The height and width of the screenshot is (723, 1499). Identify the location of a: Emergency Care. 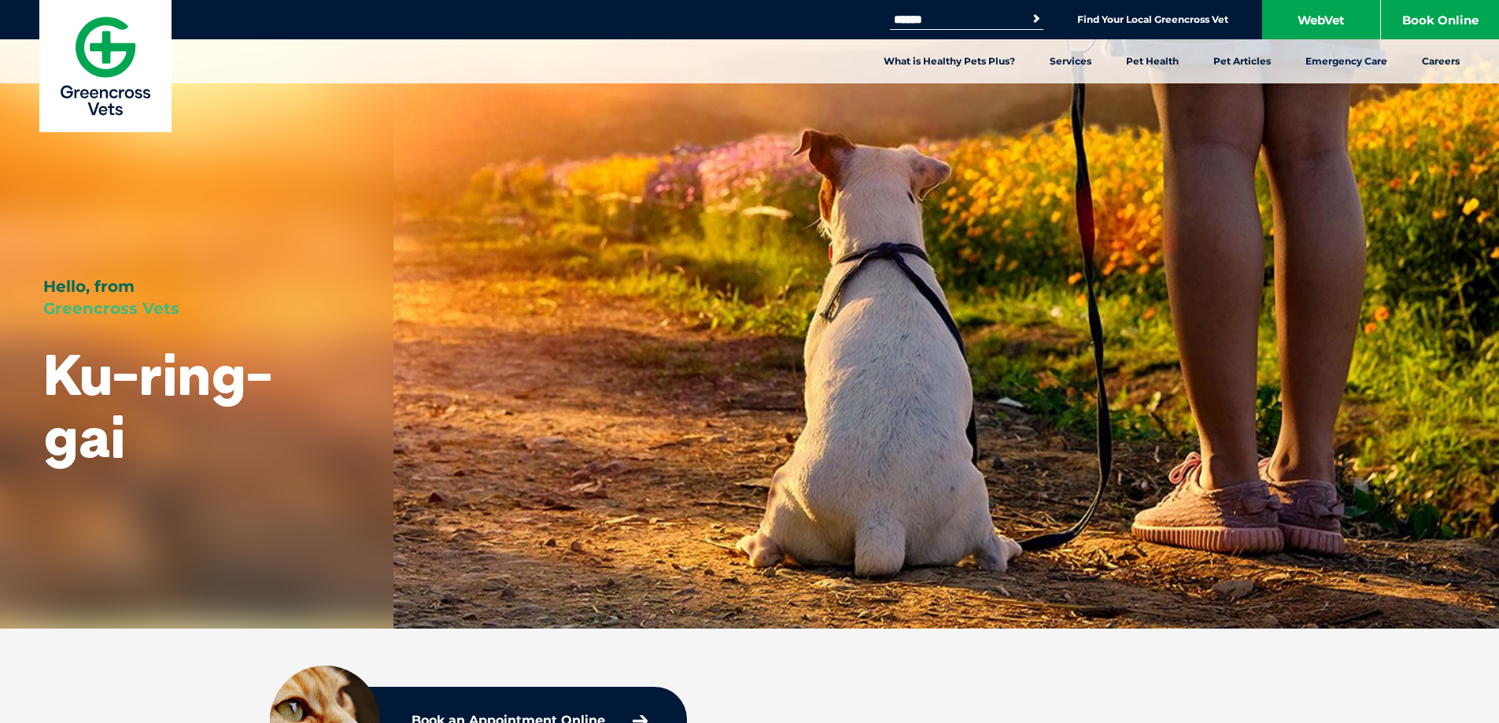
(1346, 61).